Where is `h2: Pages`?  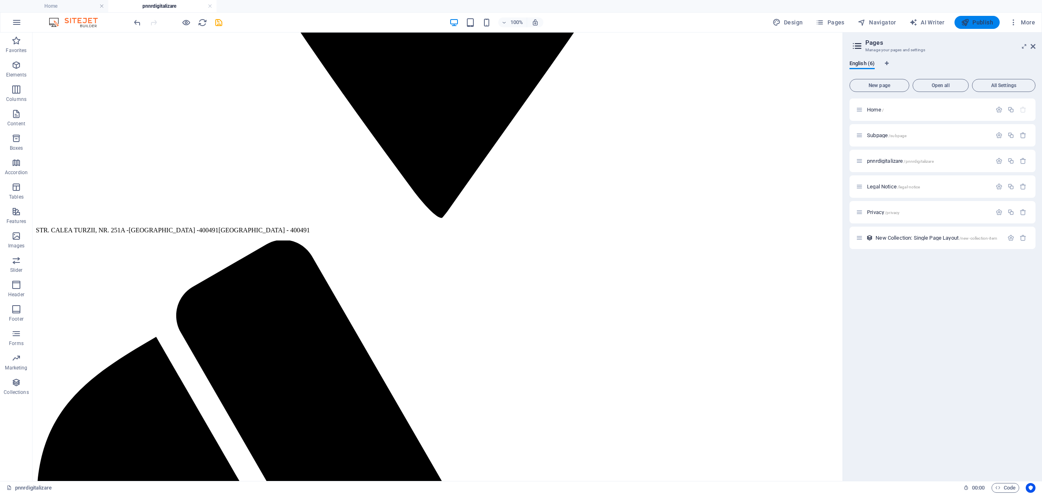
h2: Pages is located at coordinates (950, 43).